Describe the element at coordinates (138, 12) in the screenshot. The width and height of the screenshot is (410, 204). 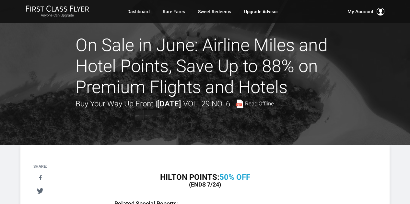
I see `a: Dashboard` at that location.